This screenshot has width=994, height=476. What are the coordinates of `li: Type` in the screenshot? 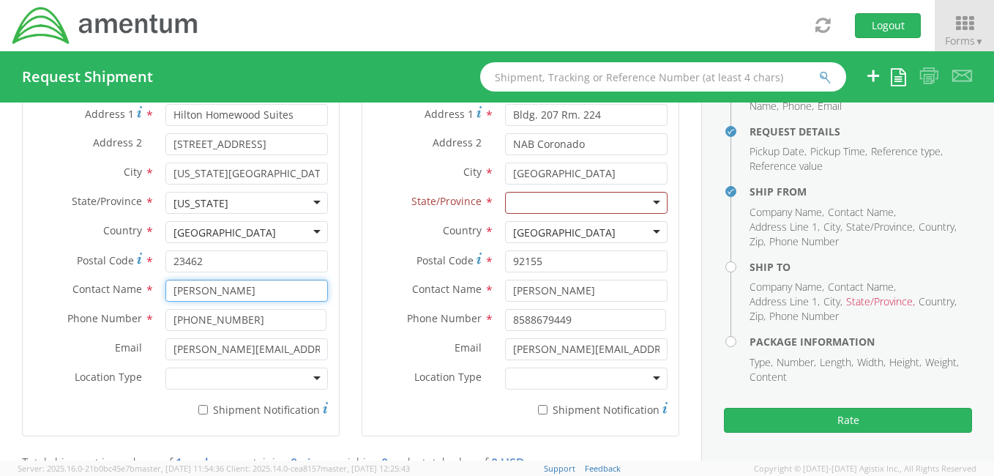 It's located at (761, 362).